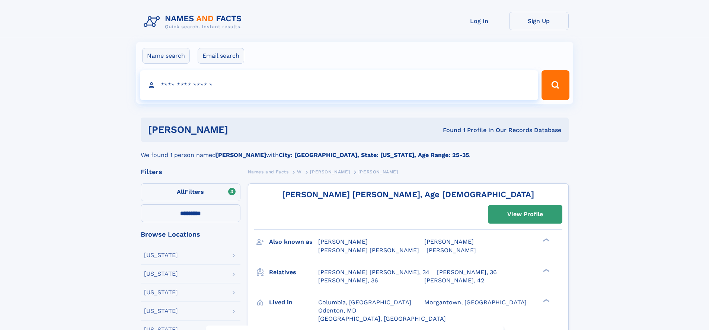 The image size is (709, 330). Describe the element at coordinates (294, 303) in the screenshot. I see `h3: Lived in` at that location.